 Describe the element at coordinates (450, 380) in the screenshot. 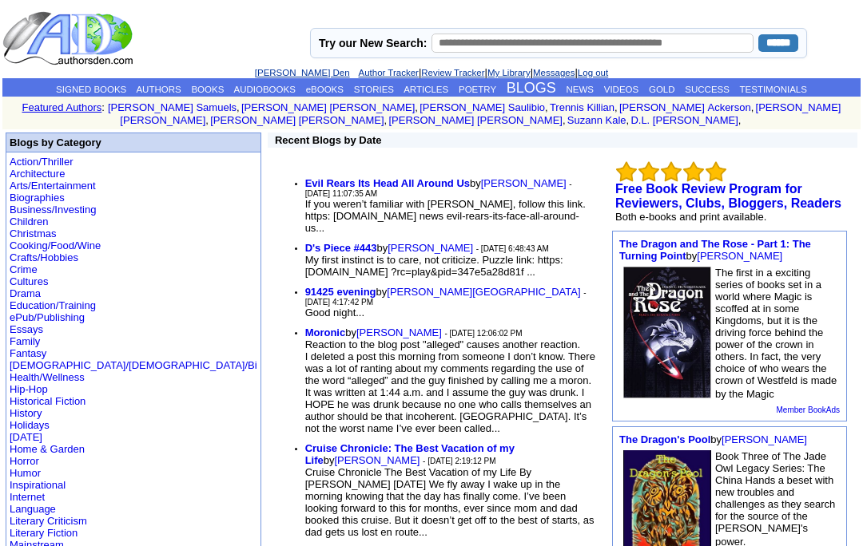

I see `font: by Reaction to the blog post "alleged" causes another reaction. I deleted a post this morning fro...` at that location.